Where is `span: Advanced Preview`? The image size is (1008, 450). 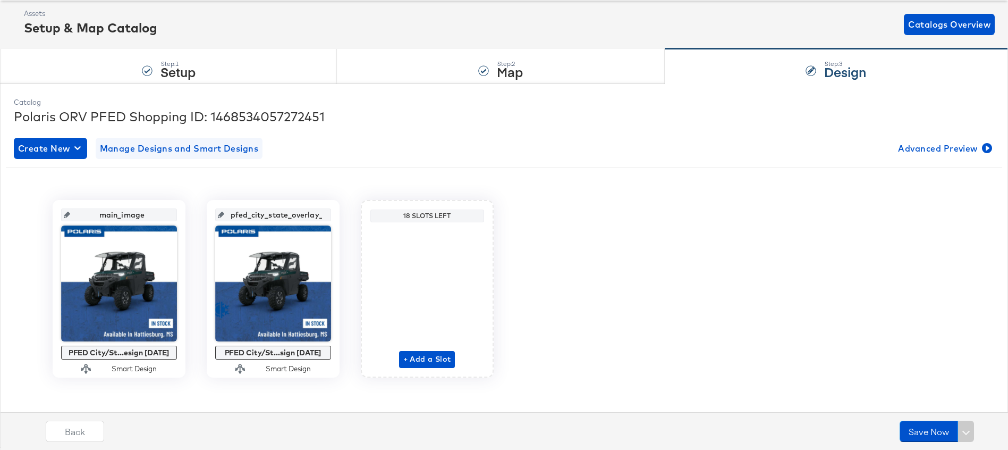
span: Advanced Preview is located at coordinates (944, 148).